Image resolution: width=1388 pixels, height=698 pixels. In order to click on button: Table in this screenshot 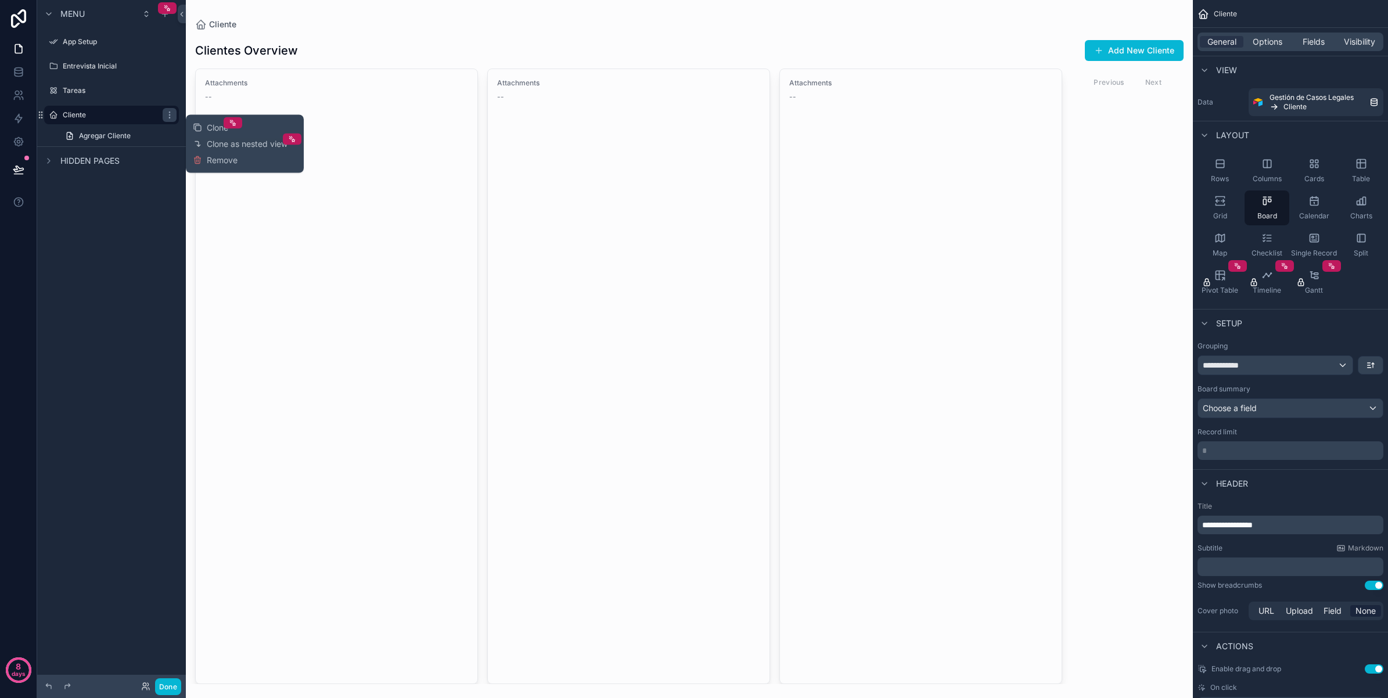, I will do `click(1361, 171)`.